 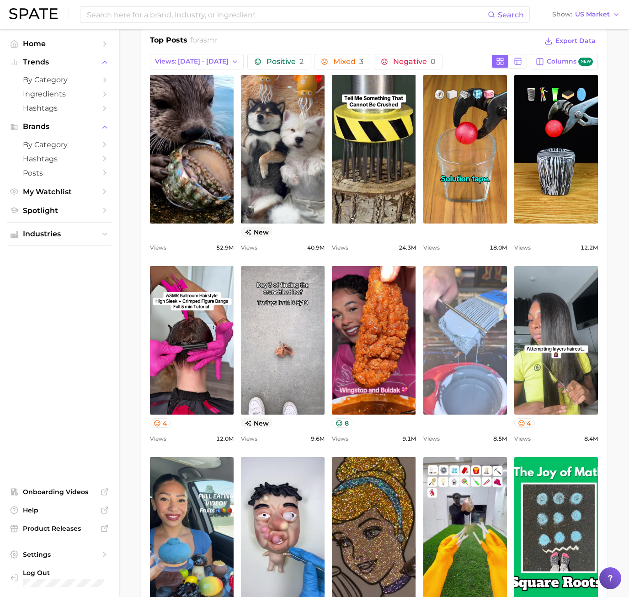 What do you see at coordinates (576, 41) in the screenshot?
I see `span: Export Data` at bounding box center [576, 41].